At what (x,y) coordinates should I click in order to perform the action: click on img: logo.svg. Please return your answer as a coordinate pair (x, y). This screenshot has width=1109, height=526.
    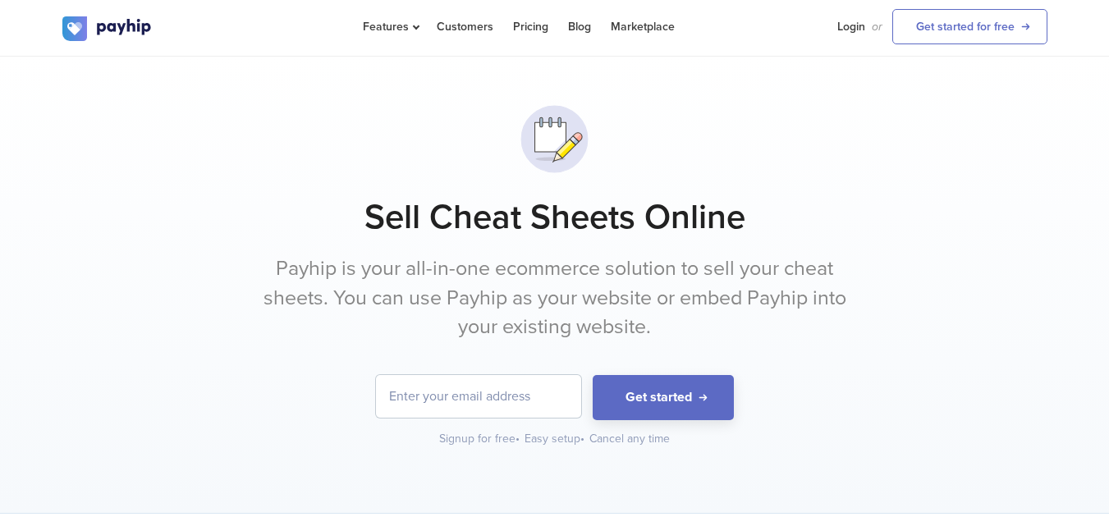
    Looking at the image, I should click on (108, 29).